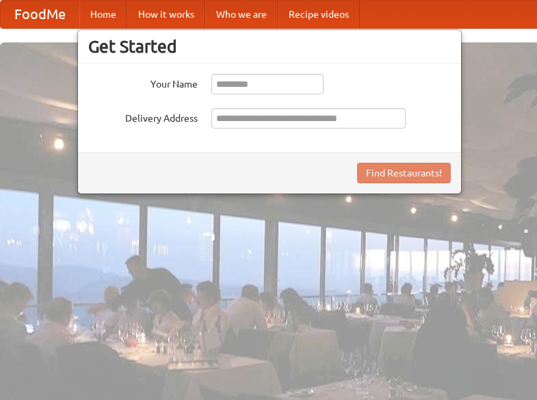 The width and height of the screenshot is (537, 400). Describe the element at coordinates (103, 14) in the screenshot. I see `a: Home` at that location.